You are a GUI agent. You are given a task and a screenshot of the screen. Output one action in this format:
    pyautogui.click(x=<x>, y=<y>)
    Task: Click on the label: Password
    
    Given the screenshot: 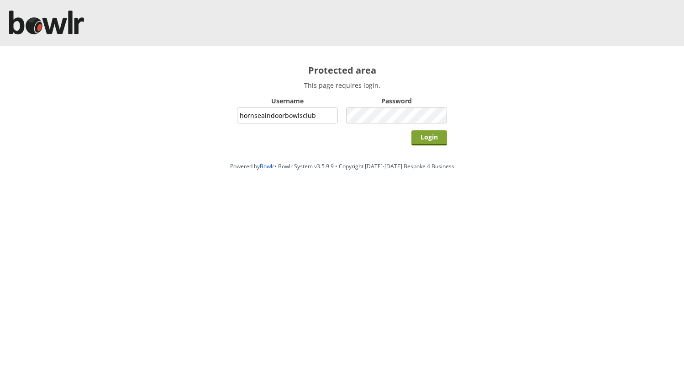 What is the action you would take?
    pyautogui.click(x=396, y=100)
    